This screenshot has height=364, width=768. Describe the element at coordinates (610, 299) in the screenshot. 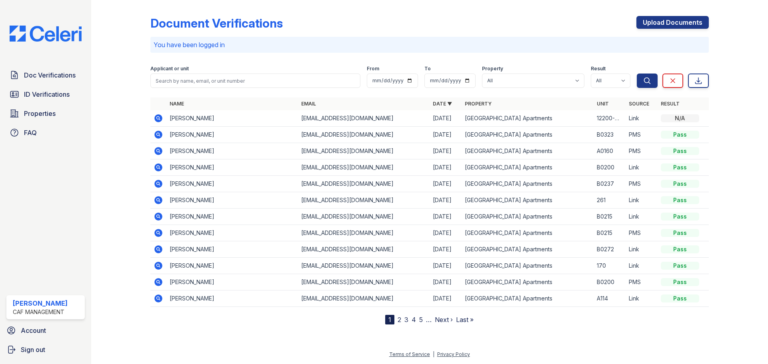

I see `td: A114` at that location.